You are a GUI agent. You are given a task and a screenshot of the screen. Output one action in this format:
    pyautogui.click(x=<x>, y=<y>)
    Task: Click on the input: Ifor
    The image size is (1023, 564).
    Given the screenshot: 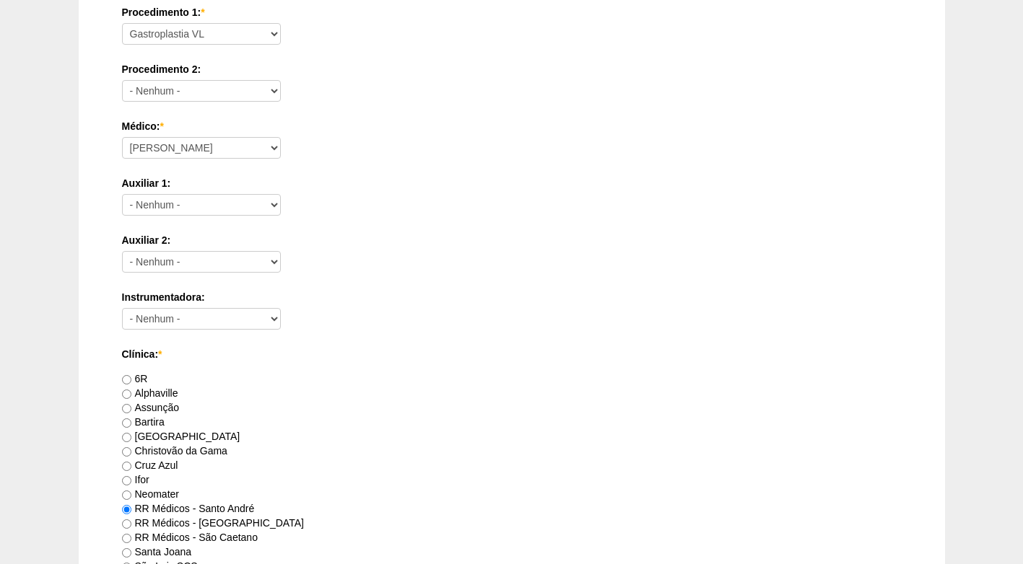 What is the action you would take?
    pyautogui.click(x=126, y=481)
    